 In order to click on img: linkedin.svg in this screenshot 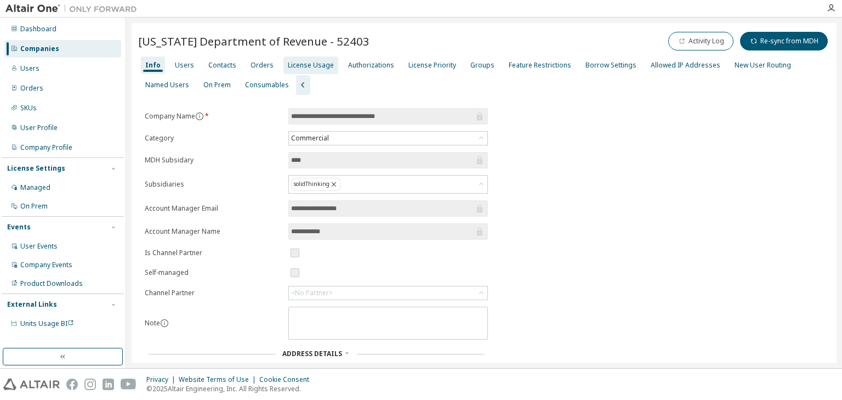, I will do `click(108, 384)`.